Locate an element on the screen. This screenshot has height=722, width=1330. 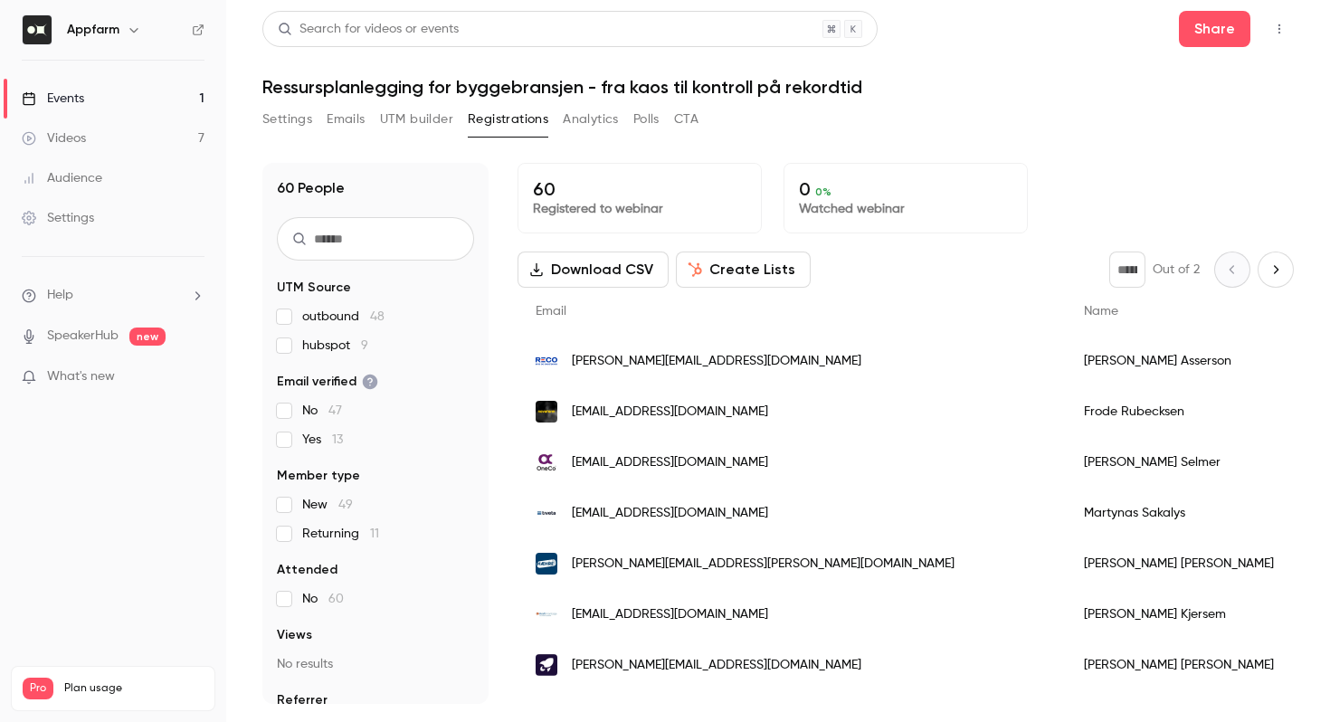
span: What's new is located at coordinates (81, 376).